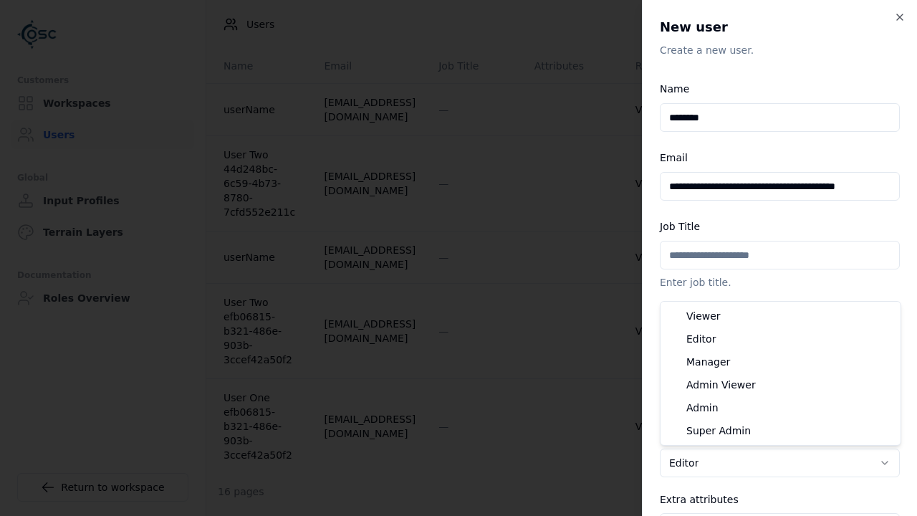  Describe the element at coordinates (702, 408) in the screenshot. I see `span: Admin` at that location.